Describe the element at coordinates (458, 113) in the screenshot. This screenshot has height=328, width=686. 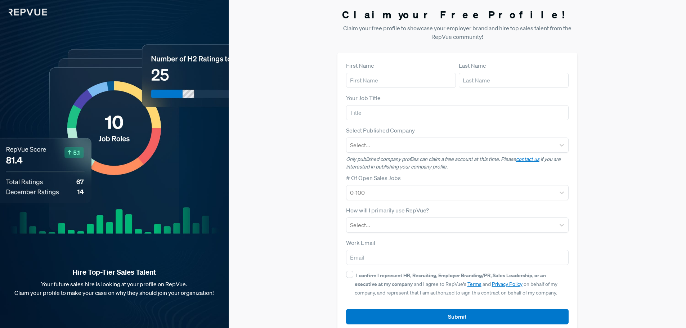
I see `input: Title` at that location.